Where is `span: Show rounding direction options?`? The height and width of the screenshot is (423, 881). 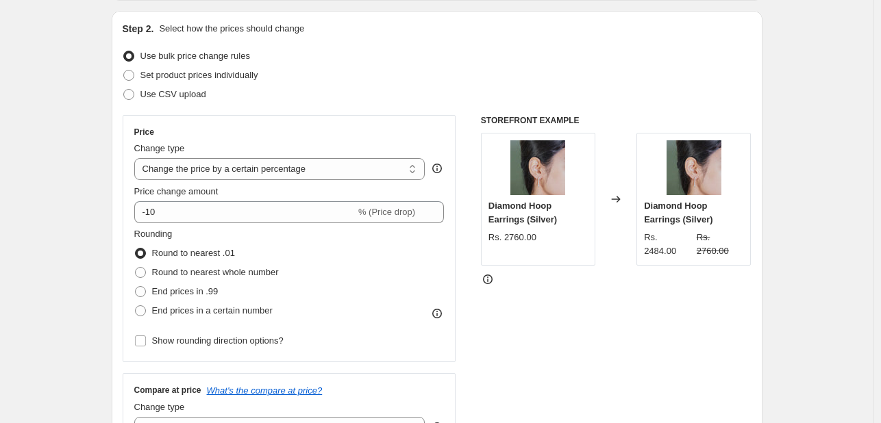
span: Show rounding direction options? is located at coordinates (218, 340).